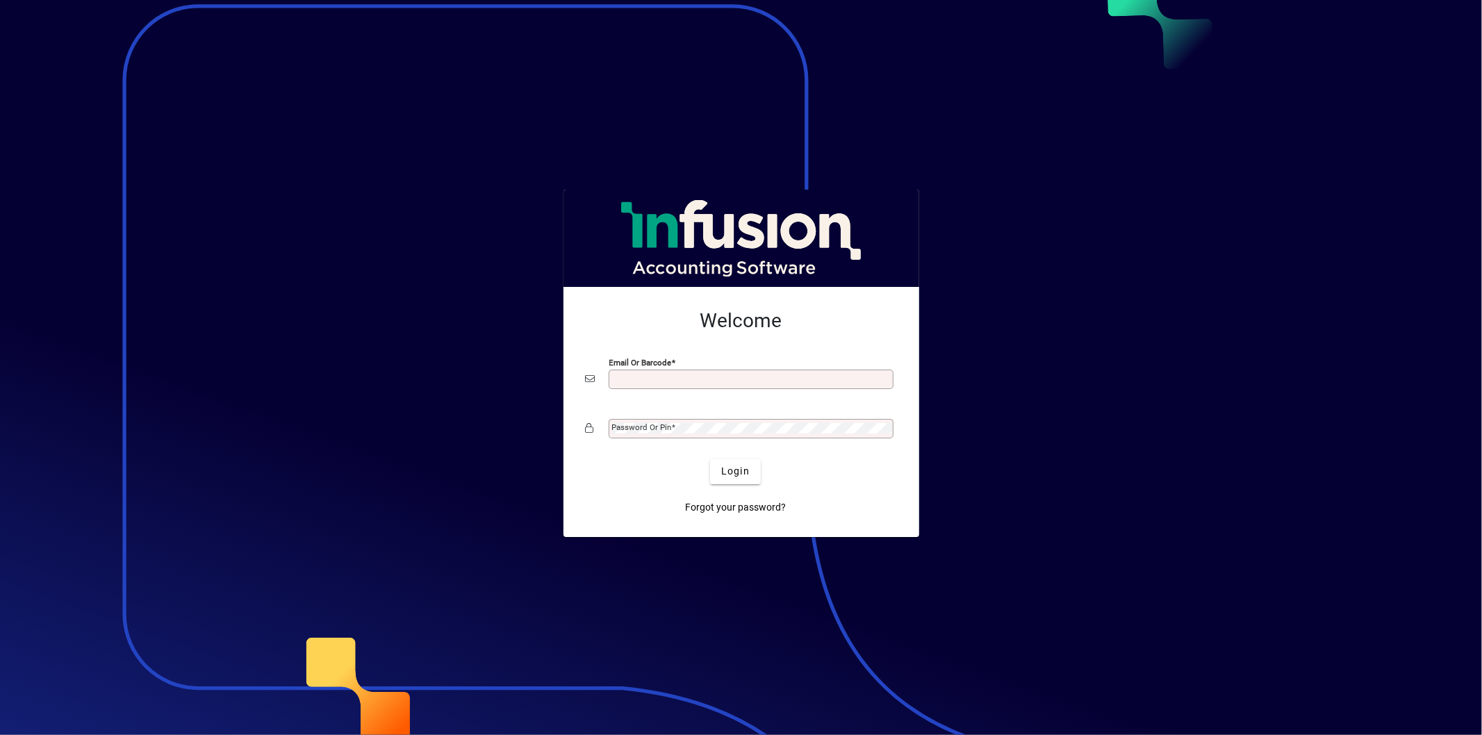 Image resolution: width=1482 pixels, height=735 pixels. What do you see at coordinates (642, 427) in the screenshot?
I see `mat-label: Password or Pin` at bounding box center [642, 427].